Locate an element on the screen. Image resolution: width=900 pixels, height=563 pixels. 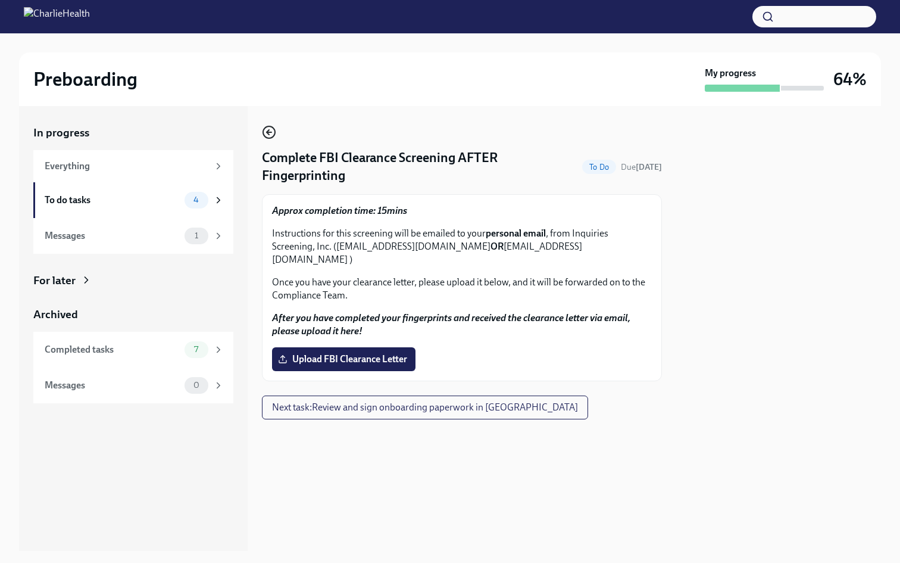
div: Archived is located at coordinates (133, 314).